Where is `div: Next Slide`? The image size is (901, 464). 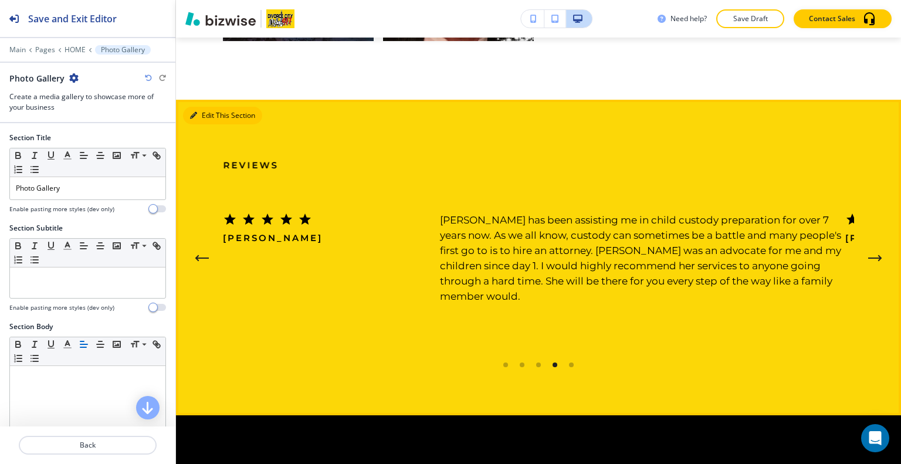
div: Next Slide is located at coordinates (875, 258).